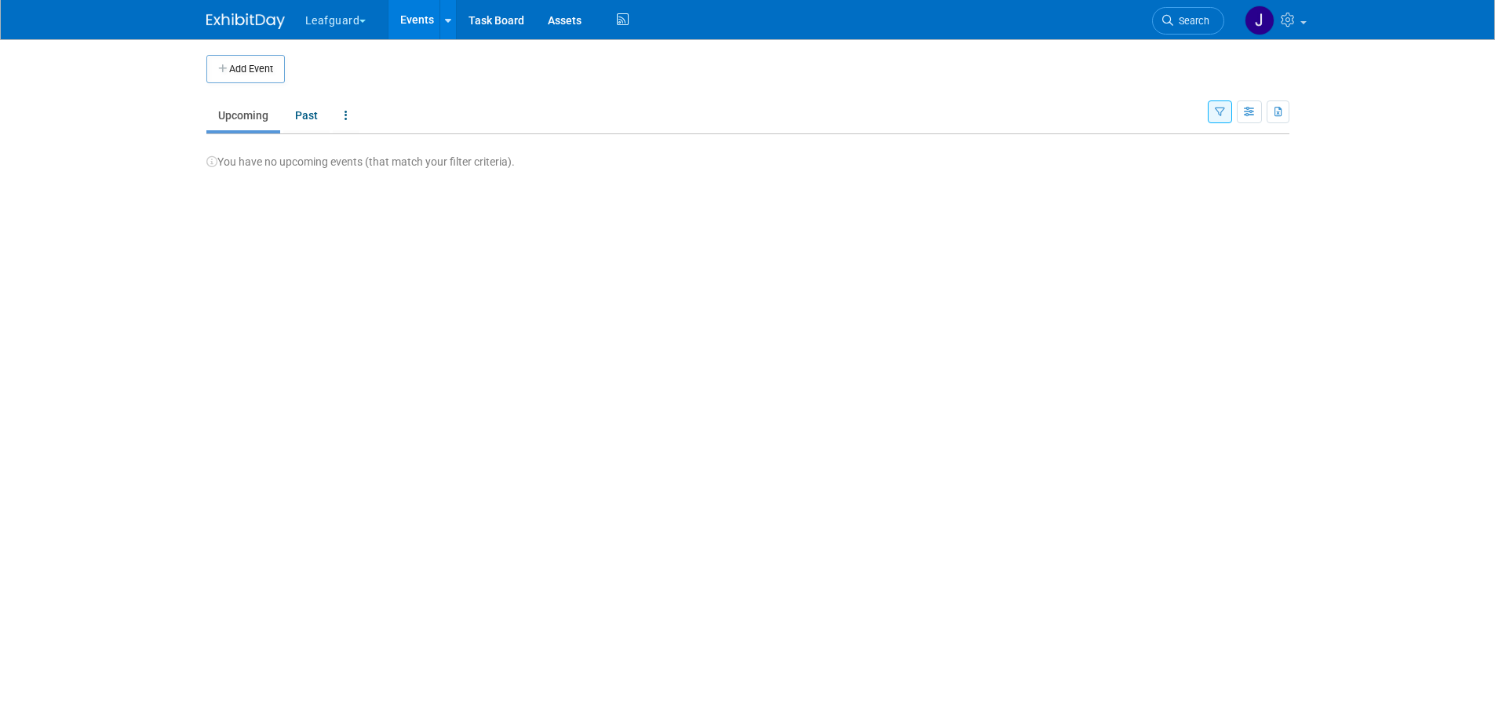 The image size is (1495, 715). What do you see at coordinates (246, 69) in the screenshot?
I see `button: Add Event` at bounding box center [246, 69].